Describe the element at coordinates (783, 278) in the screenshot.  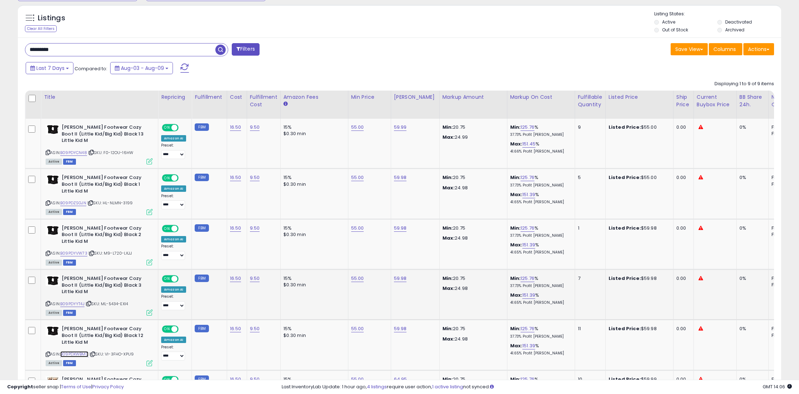
I see `div: FBA: 0` at that location.